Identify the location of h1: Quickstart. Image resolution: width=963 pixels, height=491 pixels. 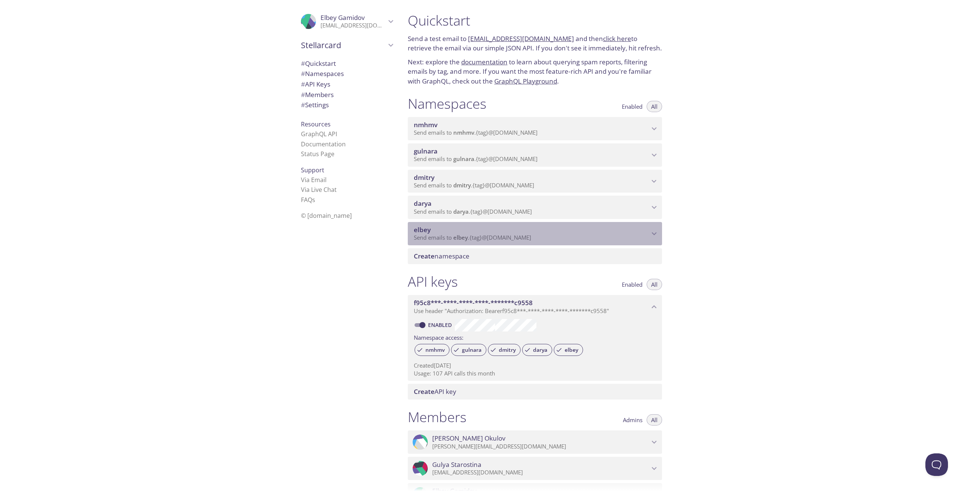
(535, 20).